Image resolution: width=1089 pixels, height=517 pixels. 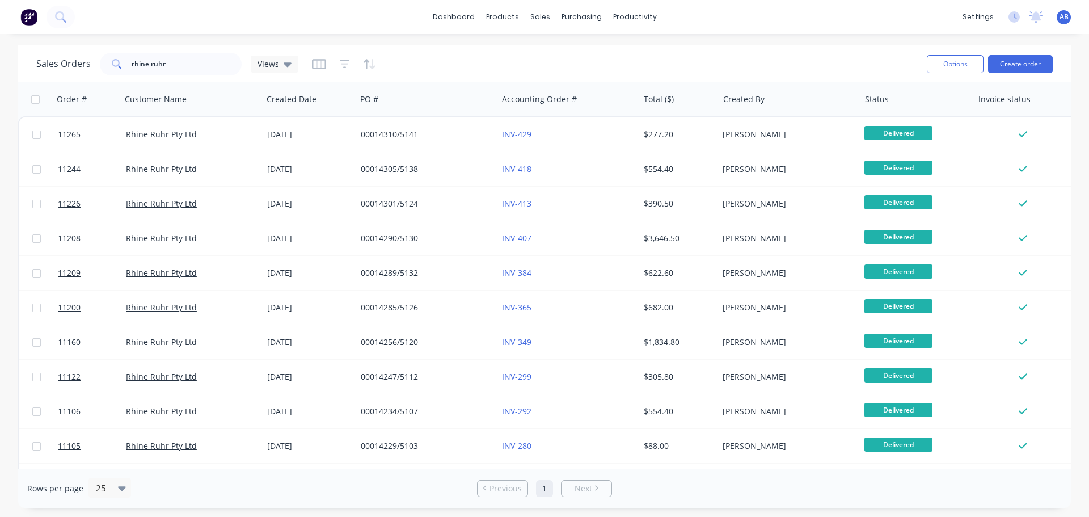 What do you see at coordinates (581, 17) in the screenshot?
I see `div: purchasing` at bounding box center [581, 17].